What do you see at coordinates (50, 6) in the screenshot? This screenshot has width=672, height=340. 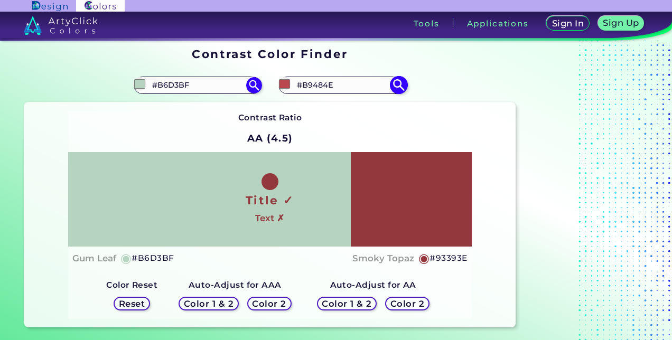 I see `img: ArtyClick Design logo` at bounding box center [50, 6].